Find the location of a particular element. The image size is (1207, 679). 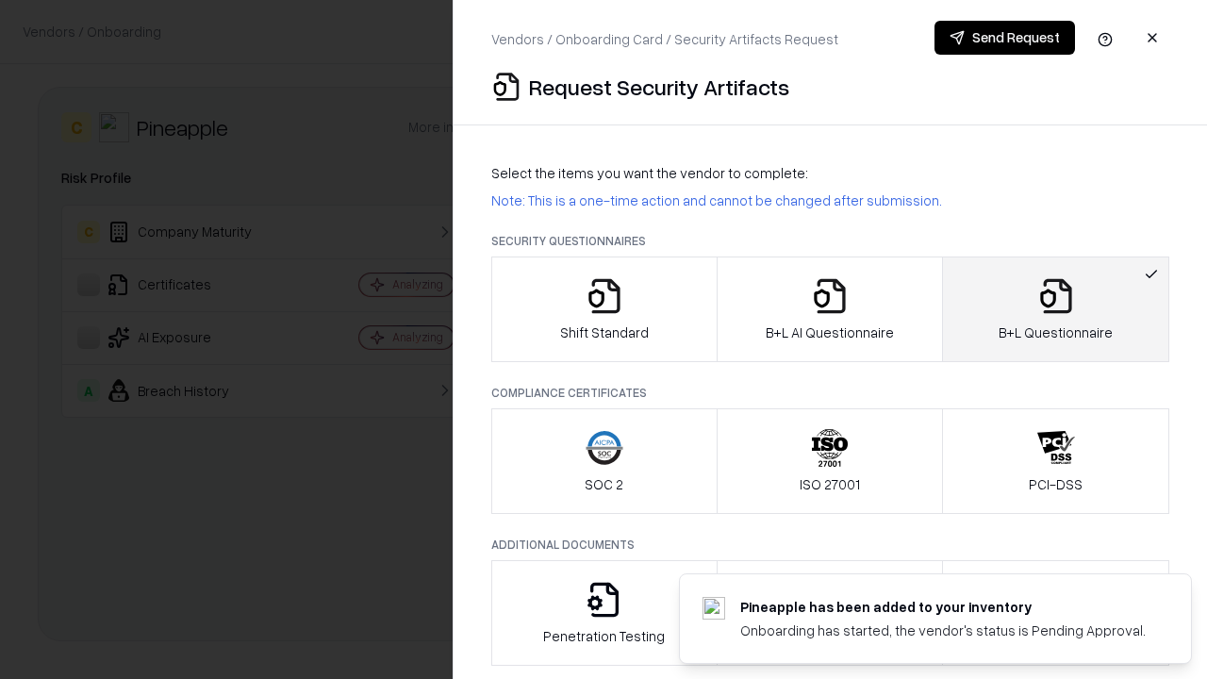

p: Select the items you want the vendor to complete: is located at coordinates (830, 173).